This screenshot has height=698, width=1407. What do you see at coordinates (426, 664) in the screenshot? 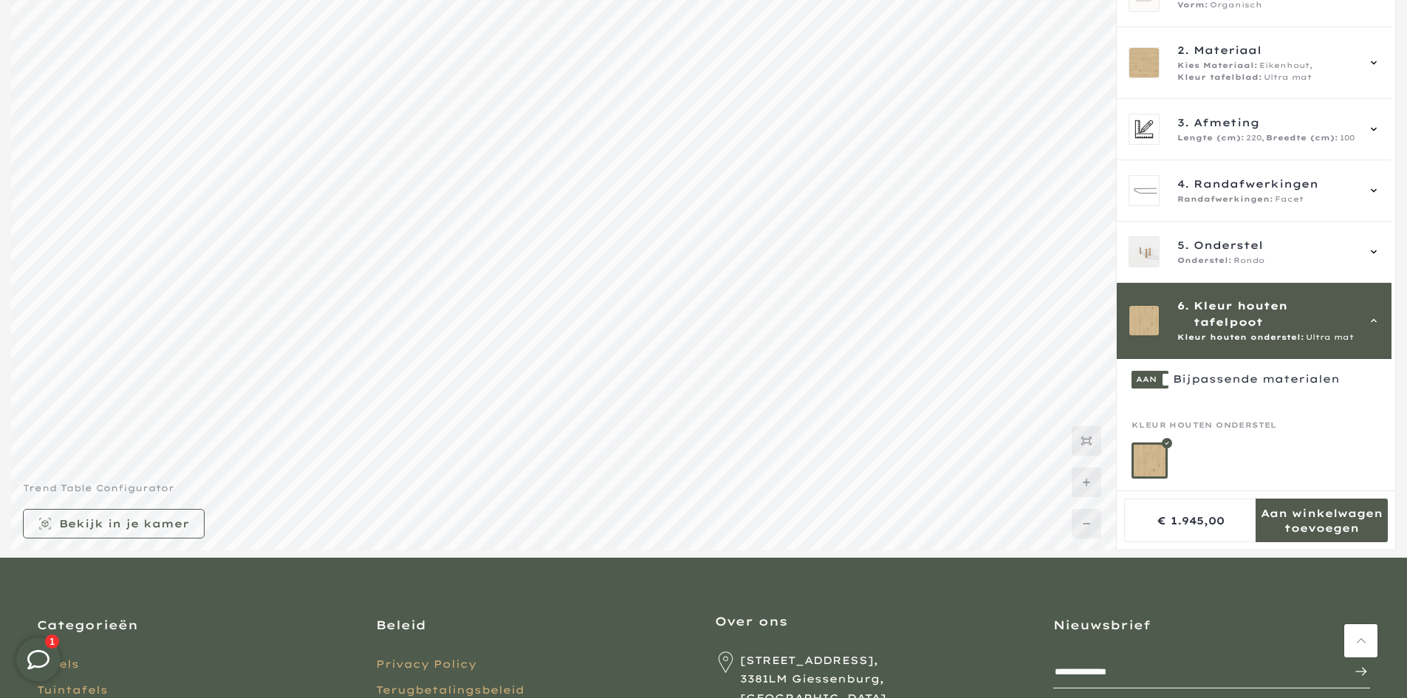
I see `a: Privacy Policy` at bounding box center [426, 664].